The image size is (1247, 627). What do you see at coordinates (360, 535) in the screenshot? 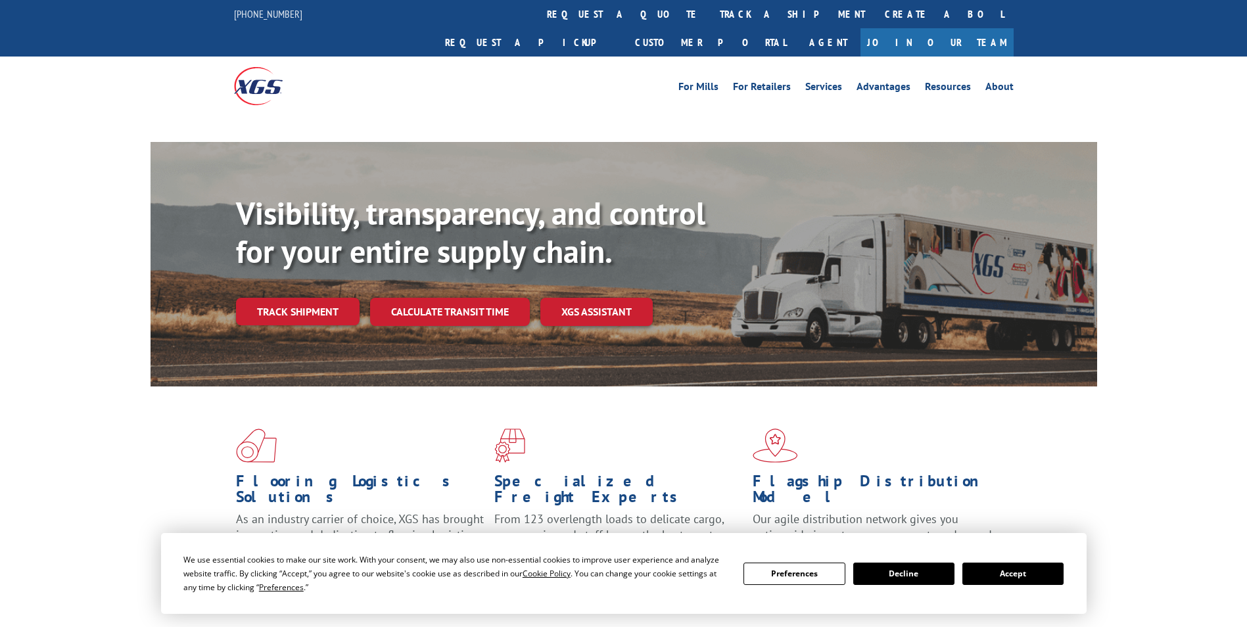
I see `span: As an industry carrier of choice, XGS has brought innovation and dedication to flooring logistics...` at bounding box center [360, 535].